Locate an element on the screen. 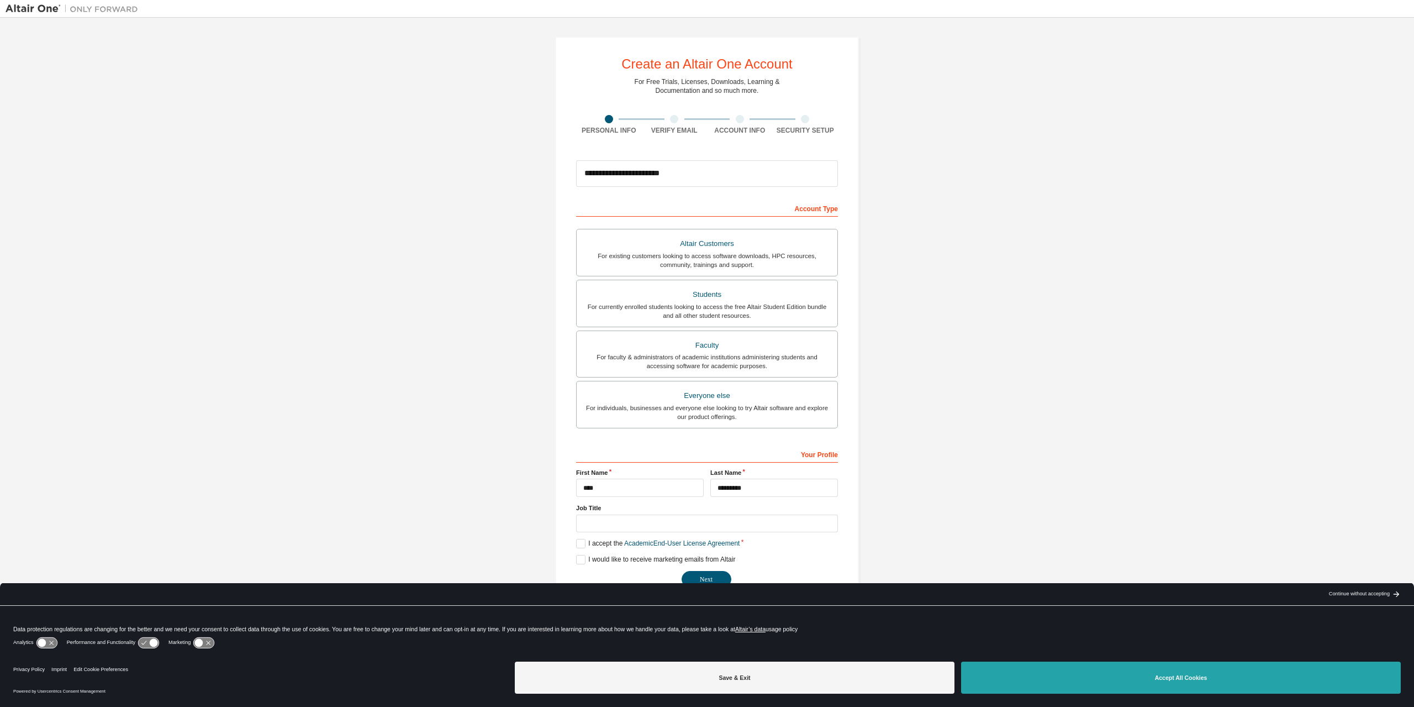 The height and width of the screenshot is (707, 1414). div: For existing customers looking to access software downloads, HPC resources, community, trainings ... is located at coordinates (707, 260).